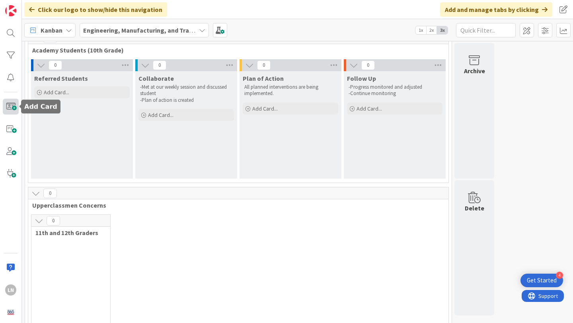  I want to click on span: Kanban, so click(51, 30).